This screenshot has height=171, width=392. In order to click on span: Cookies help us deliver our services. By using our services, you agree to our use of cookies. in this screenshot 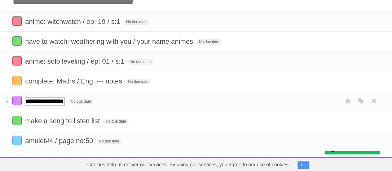, I will do `click(189, 165)`.